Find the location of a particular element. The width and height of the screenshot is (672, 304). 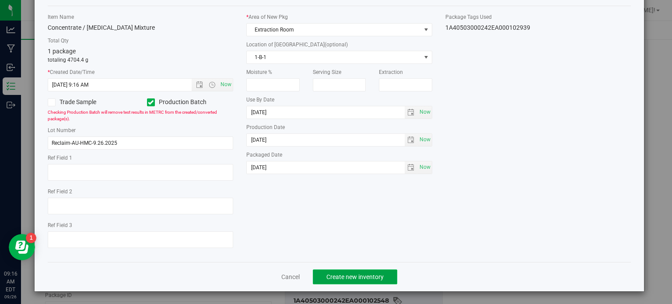

label: Item Name is located at coordinates (140, 17).